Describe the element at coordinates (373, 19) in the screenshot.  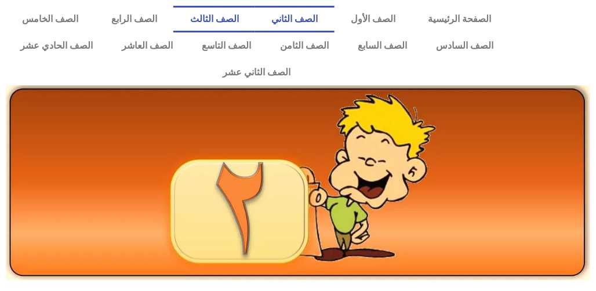
I see `a: الصف الأول` at that location.